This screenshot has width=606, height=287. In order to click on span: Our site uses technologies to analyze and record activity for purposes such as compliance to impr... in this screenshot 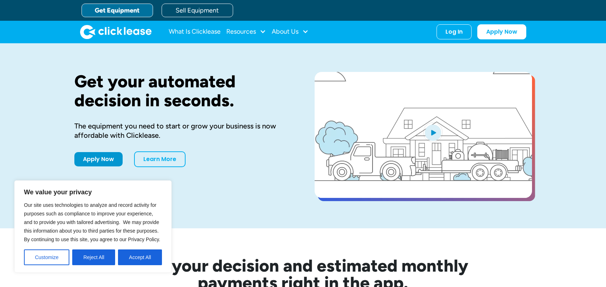, I will do `click(92, 222)`.